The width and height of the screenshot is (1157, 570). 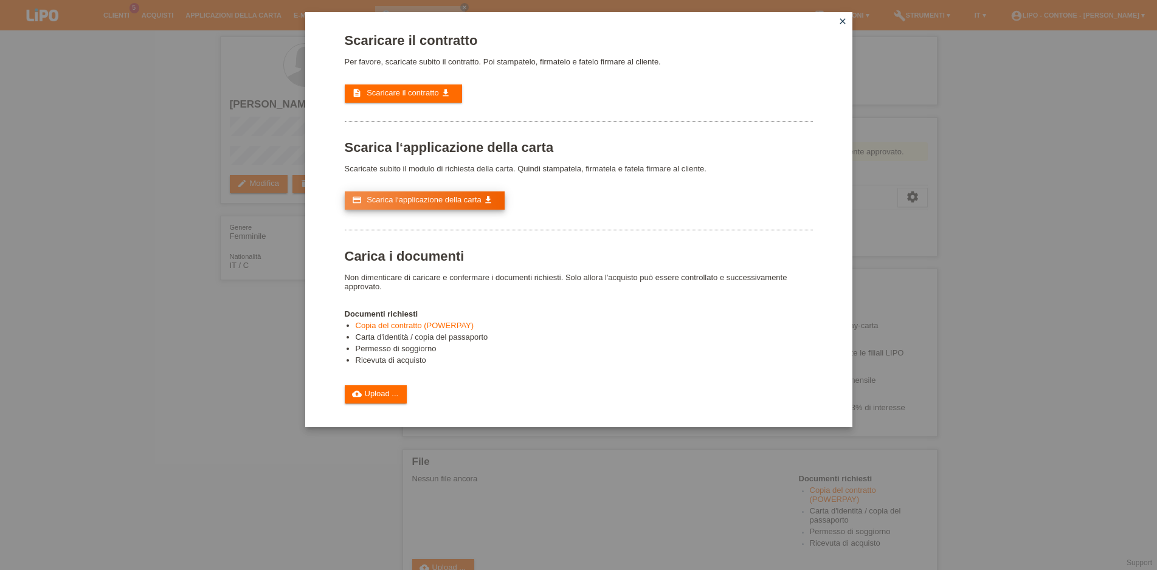 What do you see at coordinates (842, 22) in the screenshot?
I see `a: close` at bounding box center [842, 22].